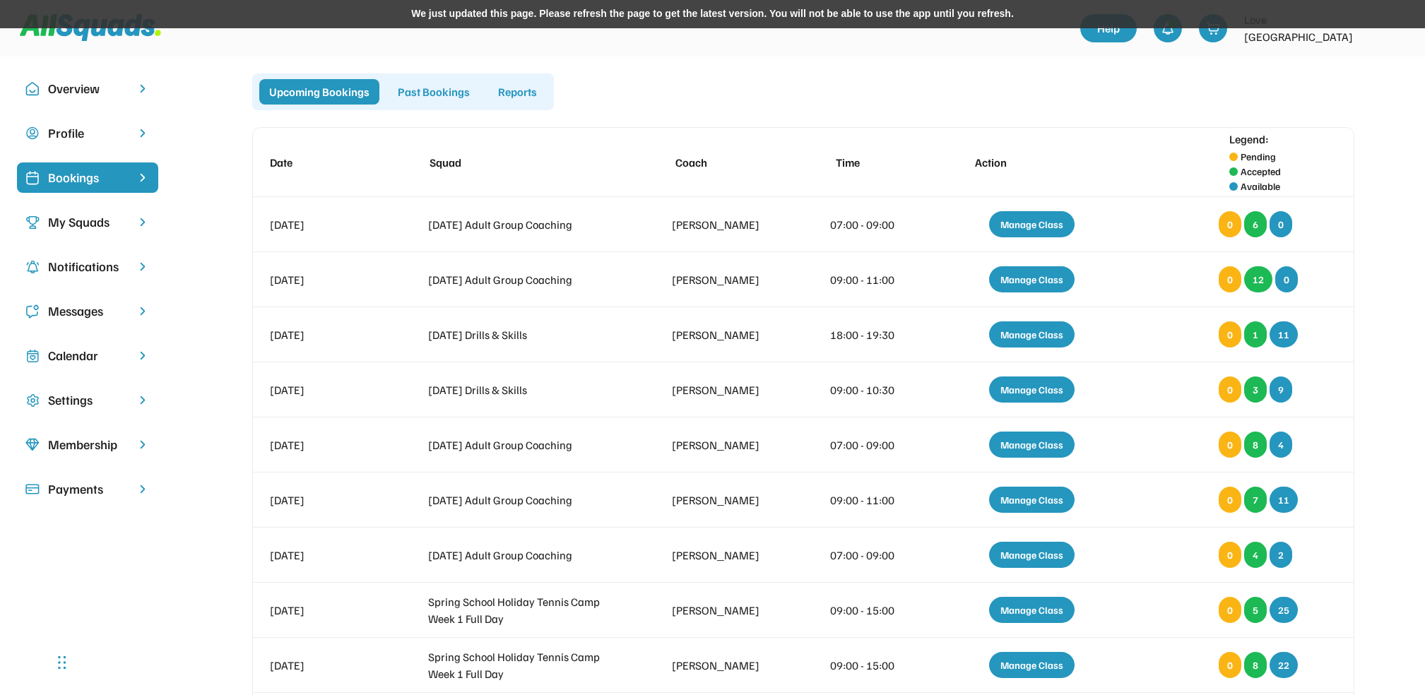 The width and height of the screenshot is (1425, 695). I want to click on div: 12, so click(1259, 279).